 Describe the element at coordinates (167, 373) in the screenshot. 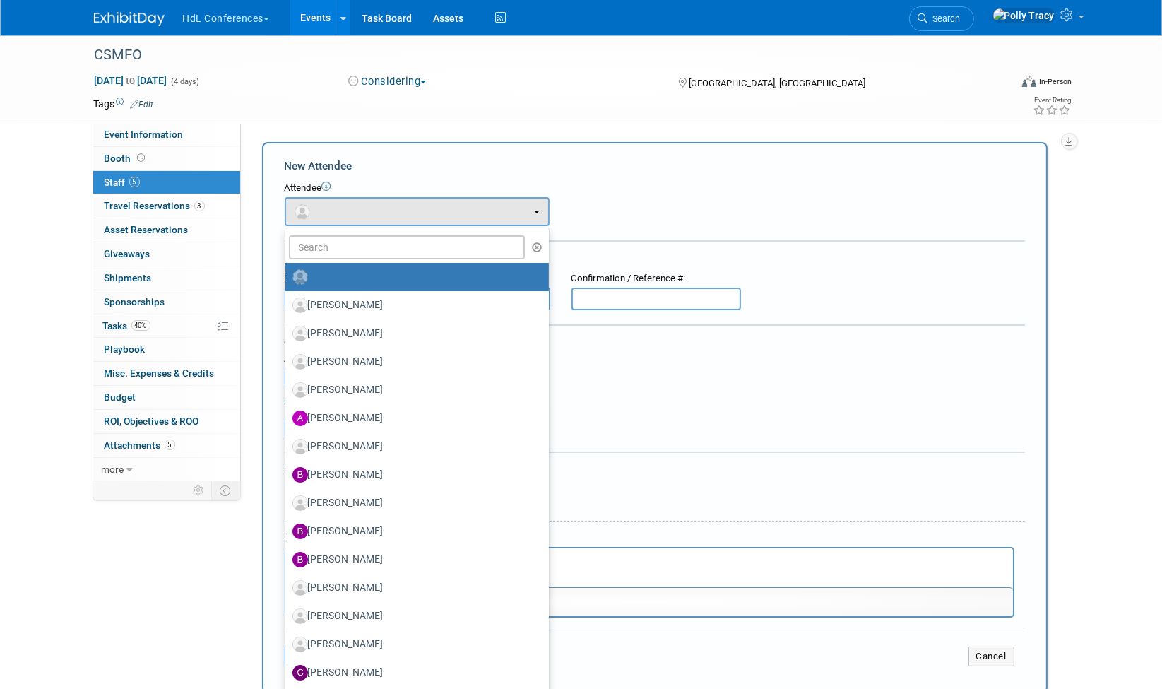

I see `a: Misc. Expenses & Credits` at that location.